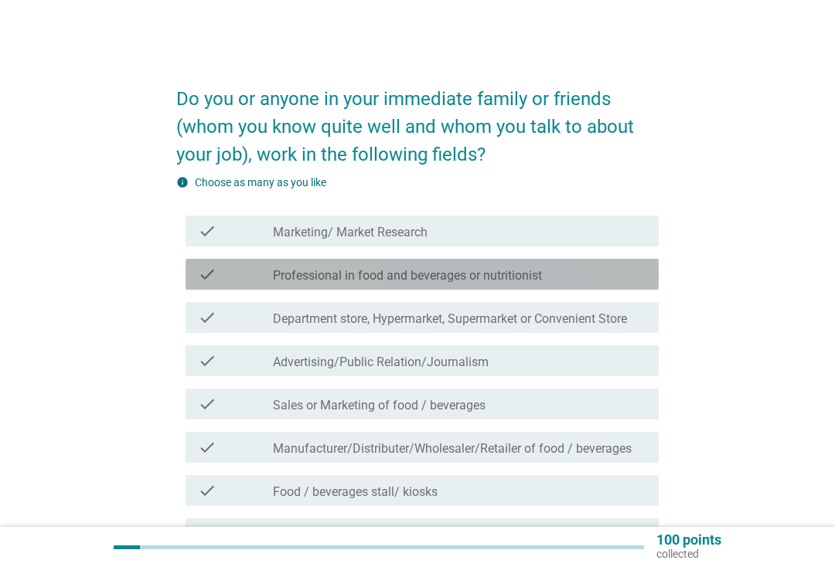 Image resolution: width=835 pixels, height=567 pixels. Describe the element at coordinates (182, 182) in the screenshot. I see `i: info` at that location.